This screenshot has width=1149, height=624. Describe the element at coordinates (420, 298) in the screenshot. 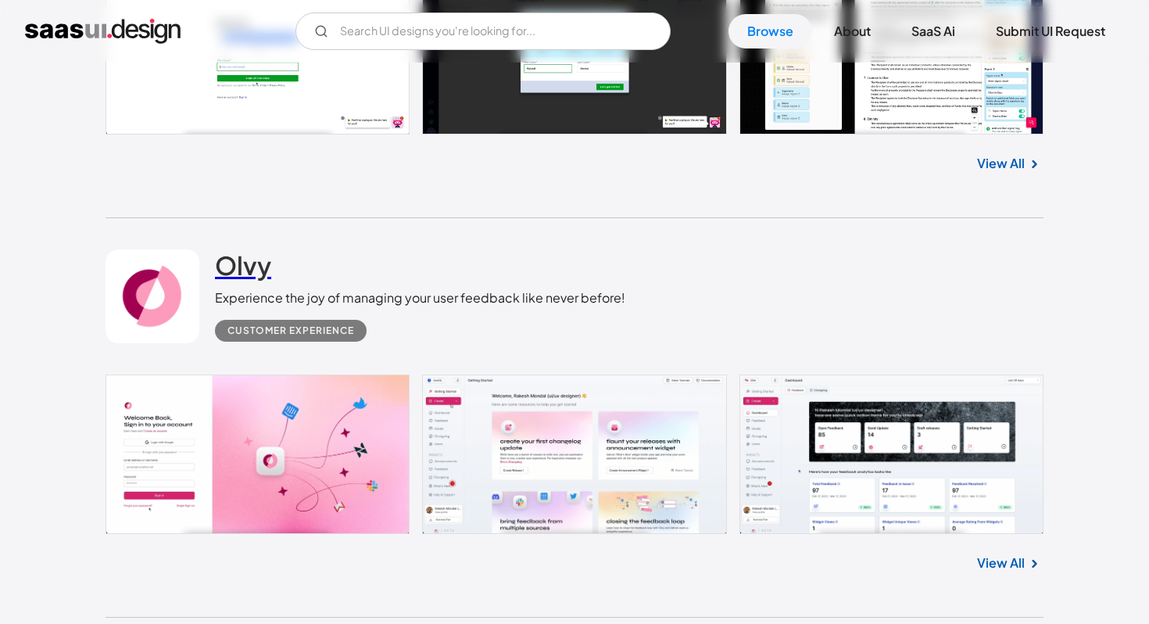

I see `div: Experience the joy of managing your user feedback like never before!` at that location.